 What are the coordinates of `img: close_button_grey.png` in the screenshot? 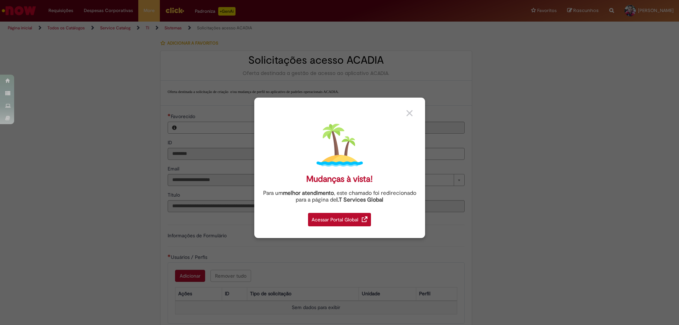 It's located at (409, 113).